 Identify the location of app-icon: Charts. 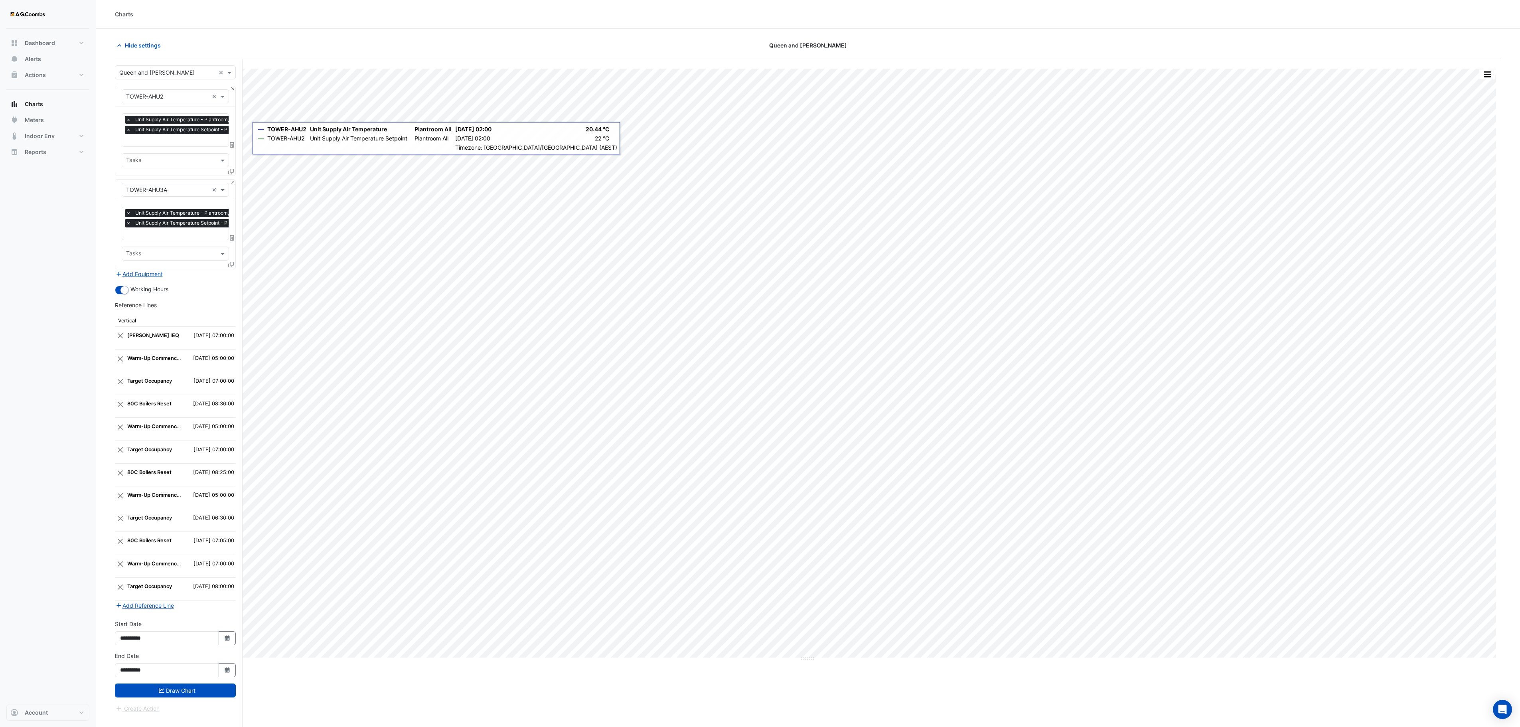
(14, 104).